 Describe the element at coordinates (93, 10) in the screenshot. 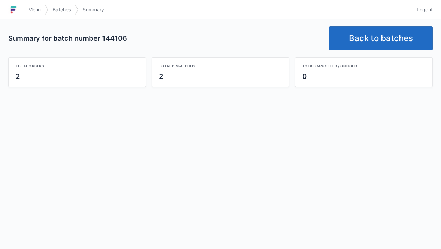

I see `a: Summary` at that location.